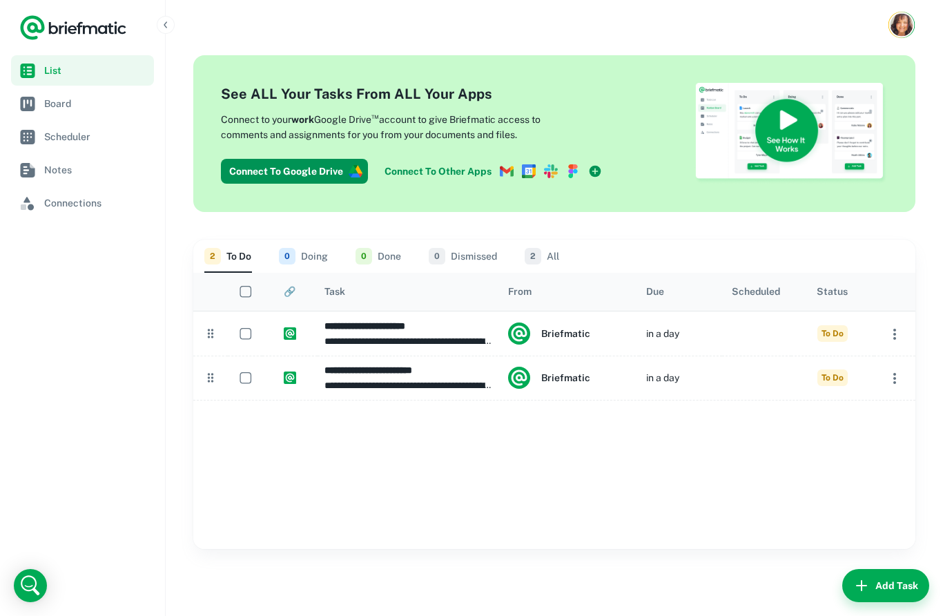 This screenshot has width=943, height=616. Describe the element at coordinates (791, 133) in the screenshot. I see `img: See How Briefmatic Works` at that location.